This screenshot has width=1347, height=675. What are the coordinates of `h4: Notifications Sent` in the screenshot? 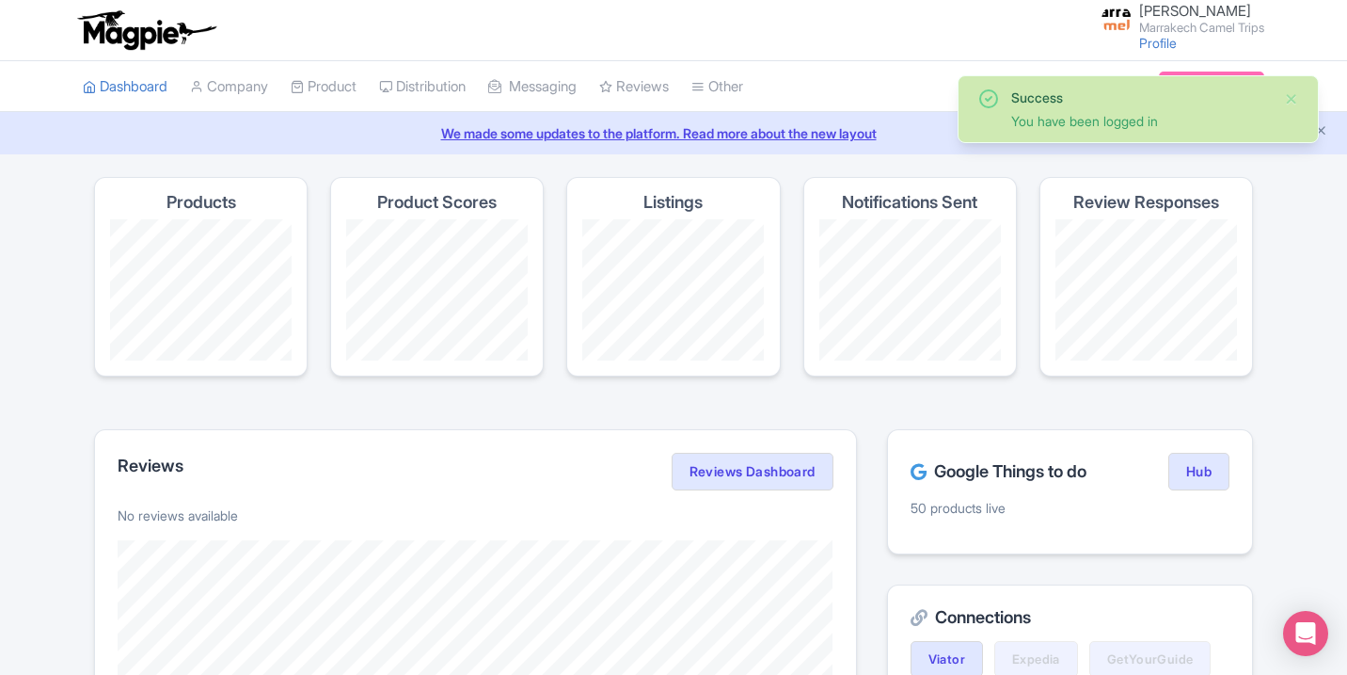 It's located at (910, 202).